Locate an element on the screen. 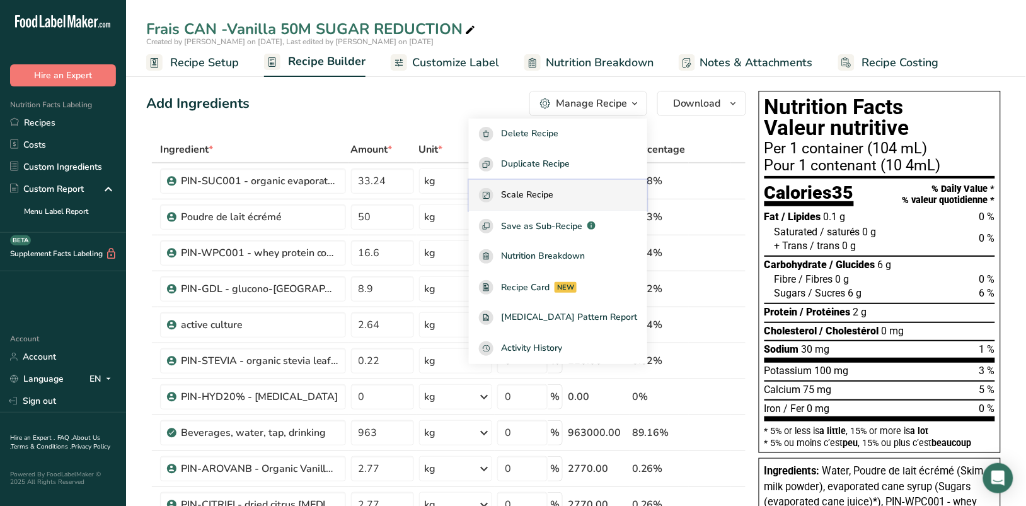  span: 30 mg is located at coordinates (816, 349).